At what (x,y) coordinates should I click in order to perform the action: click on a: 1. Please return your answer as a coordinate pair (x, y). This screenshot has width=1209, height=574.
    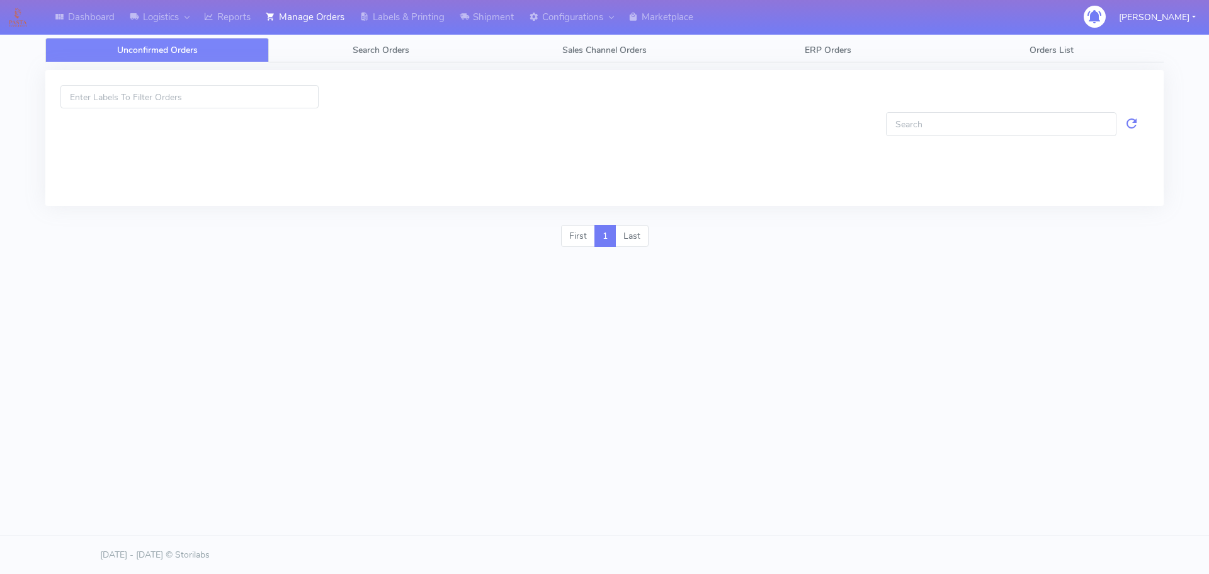
    Looking at the image, I should click on (605, 236).